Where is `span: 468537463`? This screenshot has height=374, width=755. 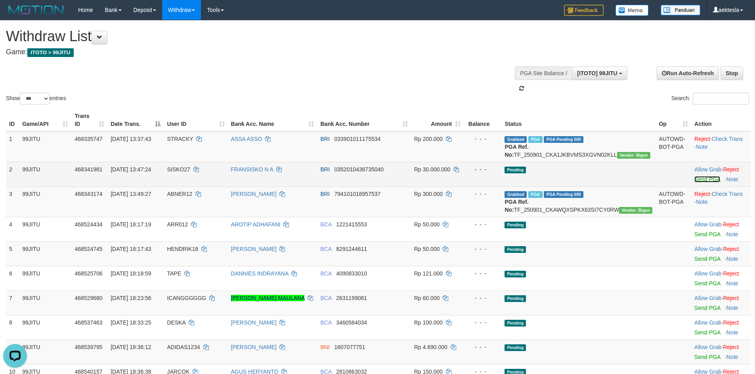
span: 468537463 is located at coordinates (88, 323).